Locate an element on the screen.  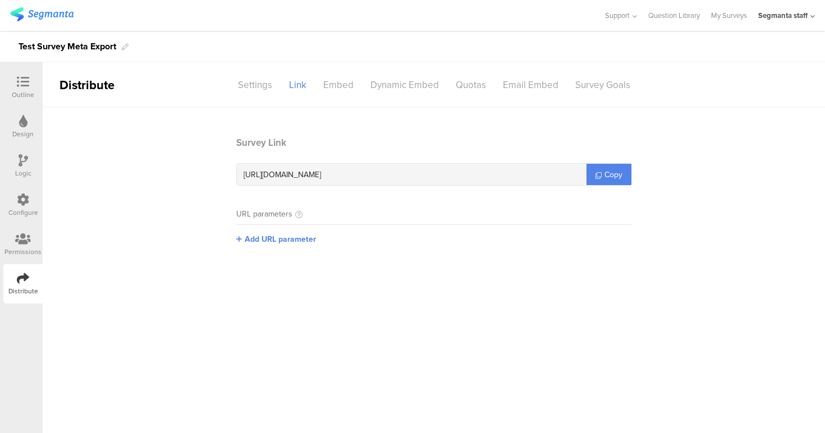
button: Add URL parameter is located at coordinates (276, 239).